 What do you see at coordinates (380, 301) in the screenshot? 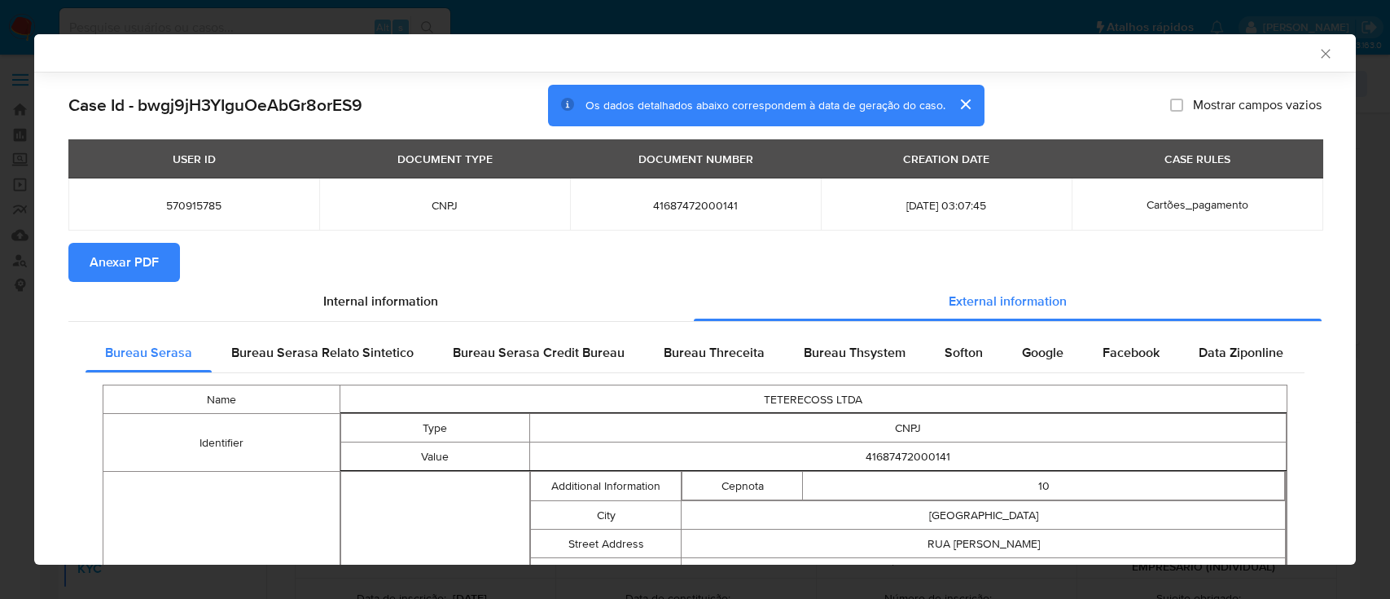
I see `span: Internal information` at bounding box center [380, 301].